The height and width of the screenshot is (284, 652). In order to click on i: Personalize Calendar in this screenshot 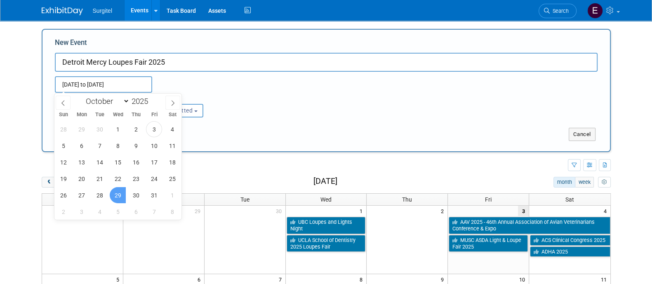, I will do `click(604, 182)`.